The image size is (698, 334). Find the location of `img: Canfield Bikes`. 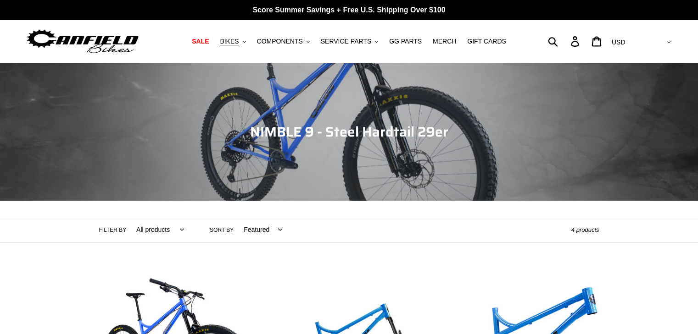

img: Canfield Bikes is located at coordinates (83, 41).